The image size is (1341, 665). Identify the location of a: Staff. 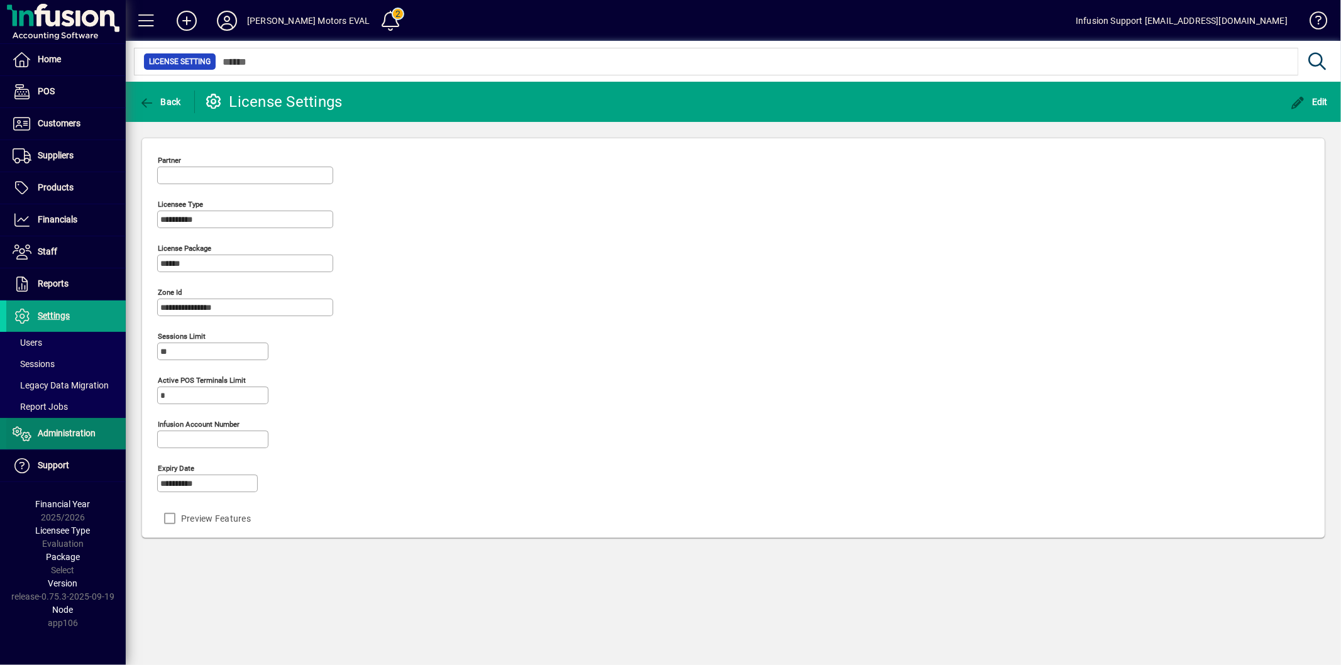
(66, 252).